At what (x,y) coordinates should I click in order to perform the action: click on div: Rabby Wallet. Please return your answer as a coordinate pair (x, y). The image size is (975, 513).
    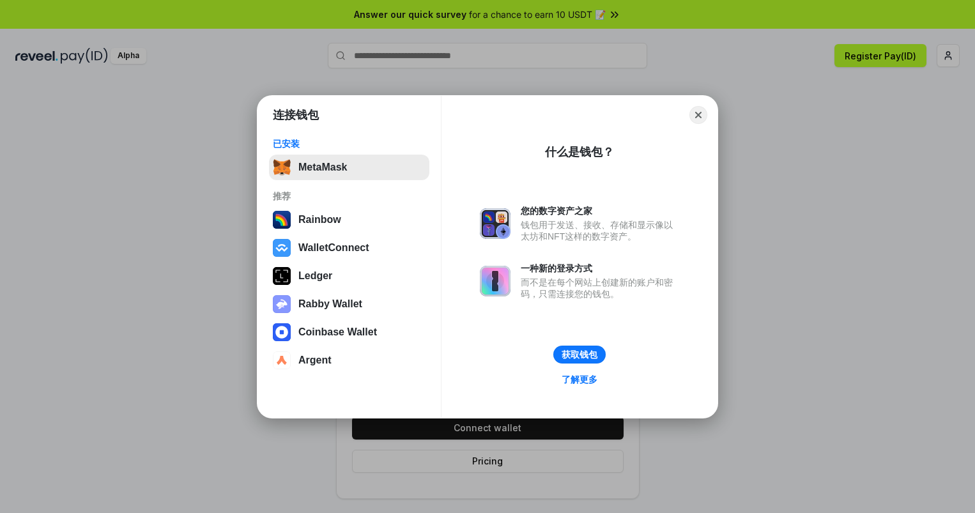
    Looking at the image, I should click on (330, 304).